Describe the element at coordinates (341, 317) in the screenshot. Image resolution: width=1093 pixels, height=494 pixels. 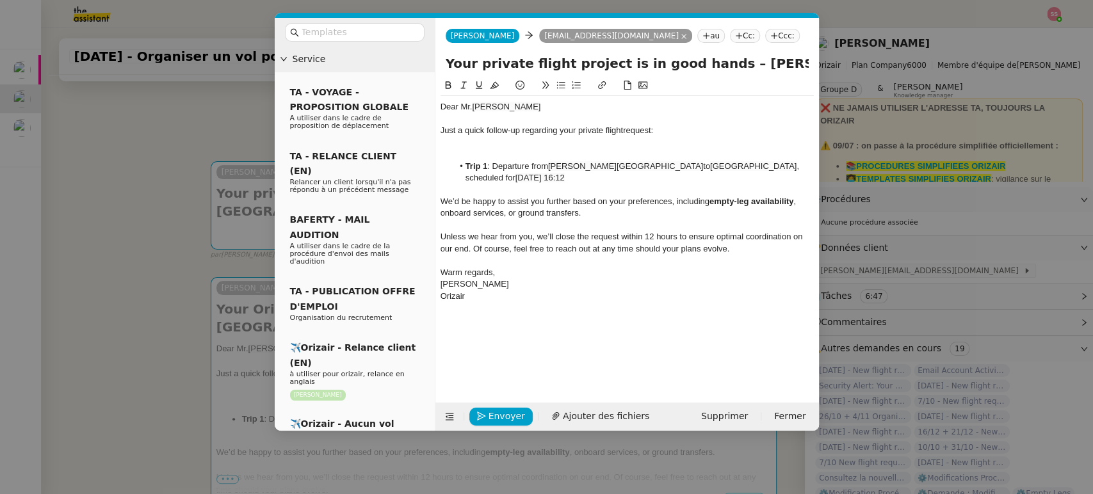
I see `span: Organisation du recrutement` at that location.